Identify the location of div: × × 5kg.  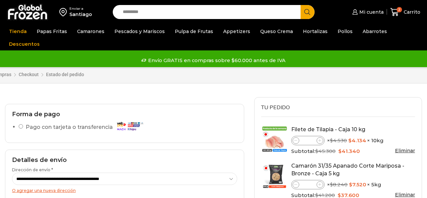
(353, 184).